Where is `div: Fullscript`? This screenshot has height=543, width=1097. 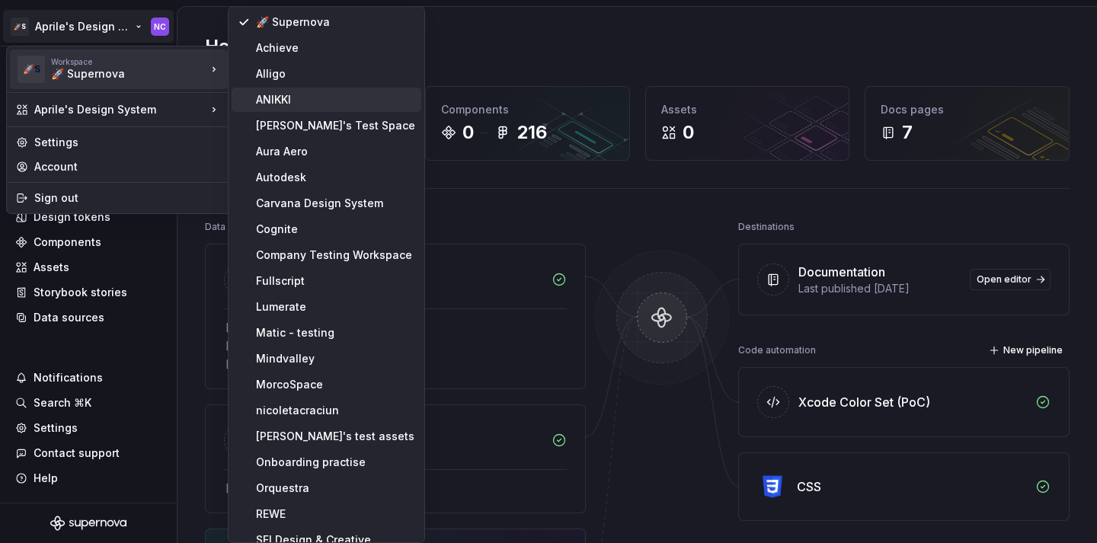 div: Fullscript is located at coordinates (335, 281).